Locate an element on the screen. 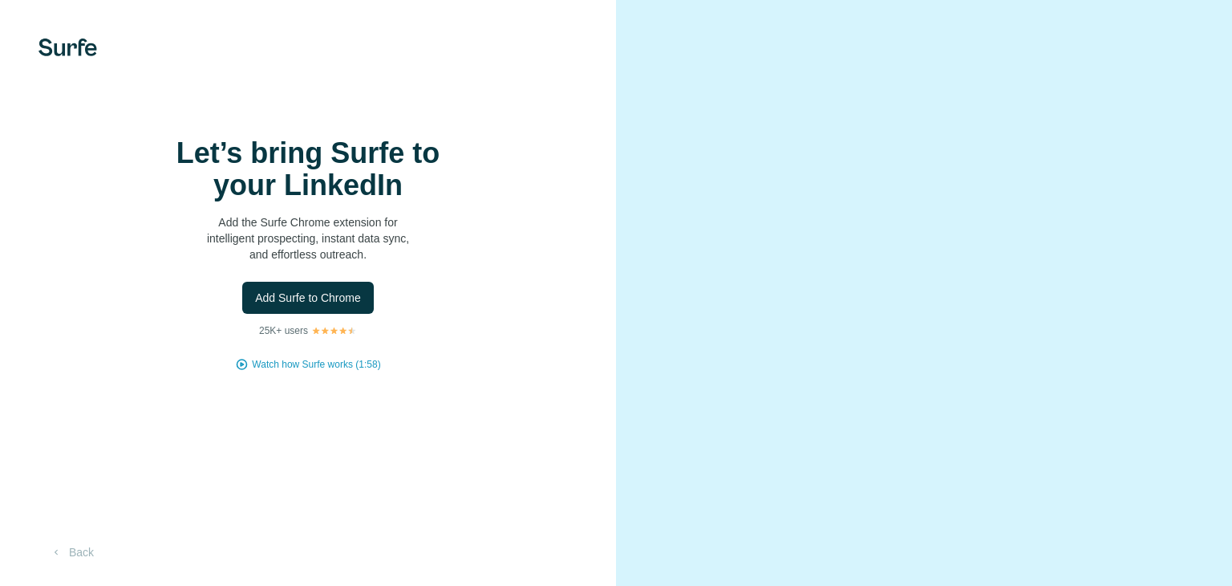 The width and height of the screenshot is (1232, 586). p: 25K+ users is located at coordinates (283, 330).